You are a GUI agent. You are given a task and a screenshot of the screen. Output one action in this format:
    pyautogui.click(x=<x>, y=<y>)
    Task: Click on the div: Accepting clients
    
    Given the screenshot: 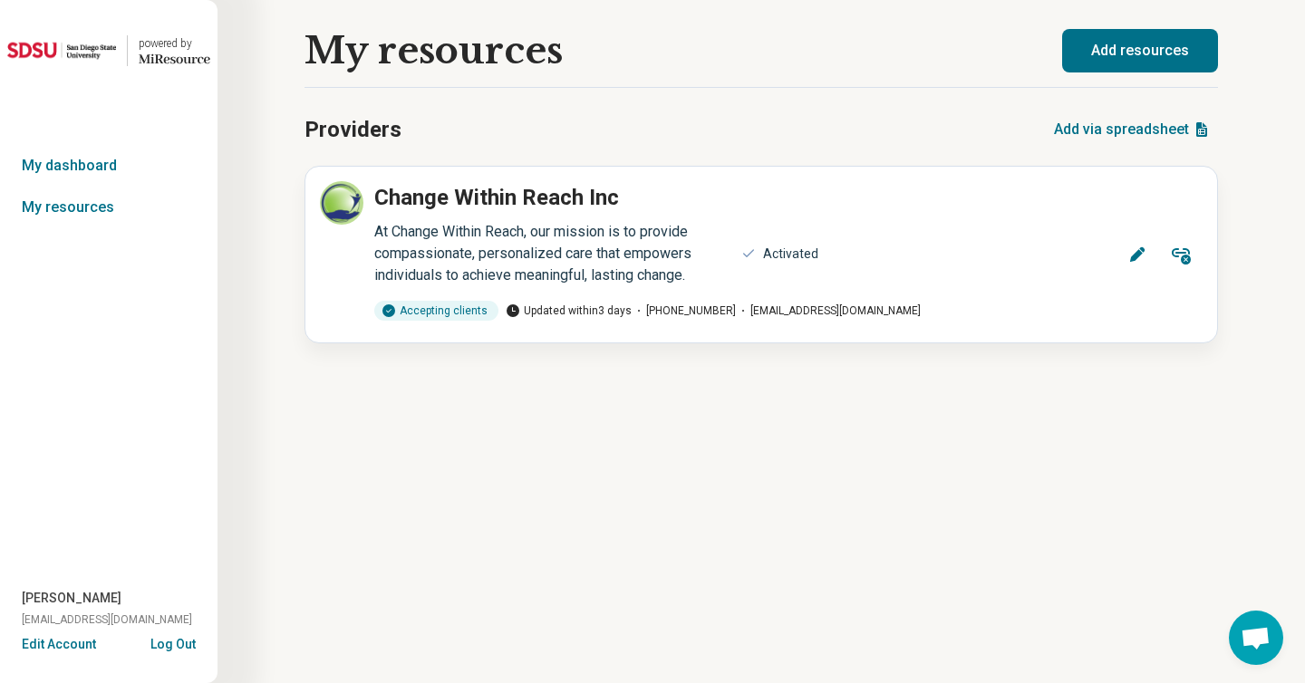 What is the action you would take?
    pyautogui.click(x=436, y=311)
    